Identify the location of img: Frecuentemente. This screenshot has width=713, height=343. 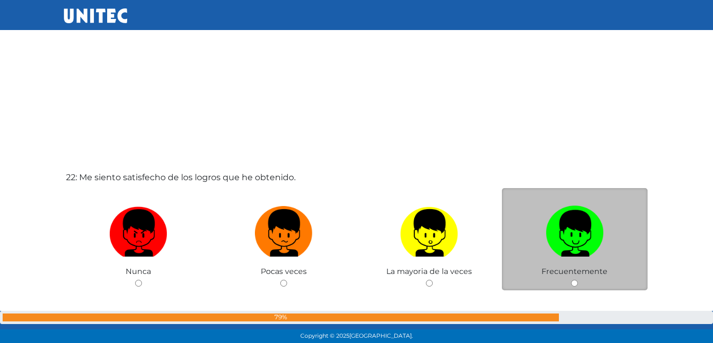
(575, 230).